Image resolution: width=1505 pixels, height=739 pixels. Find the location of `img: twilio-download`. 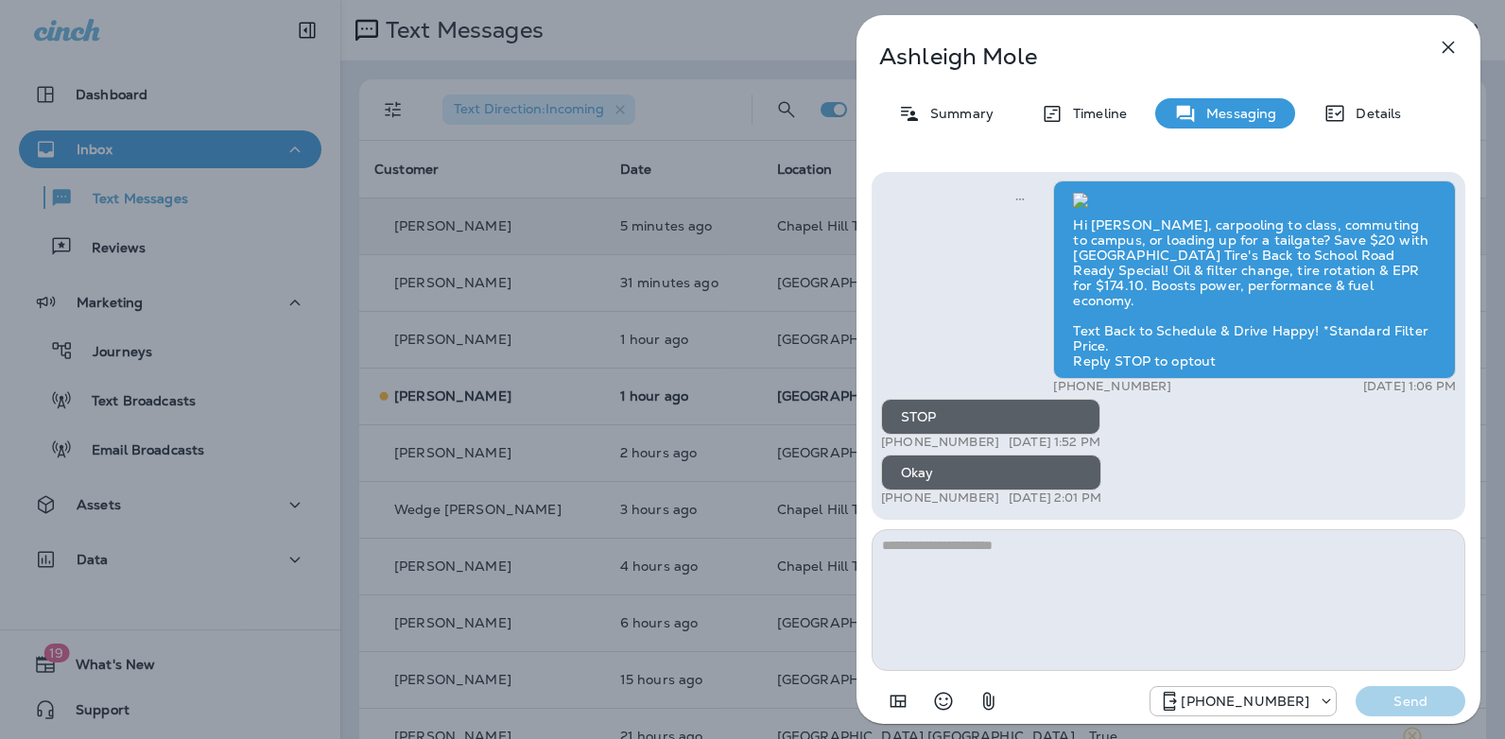

img: twilio-download is located at coordinates (1080, 200).